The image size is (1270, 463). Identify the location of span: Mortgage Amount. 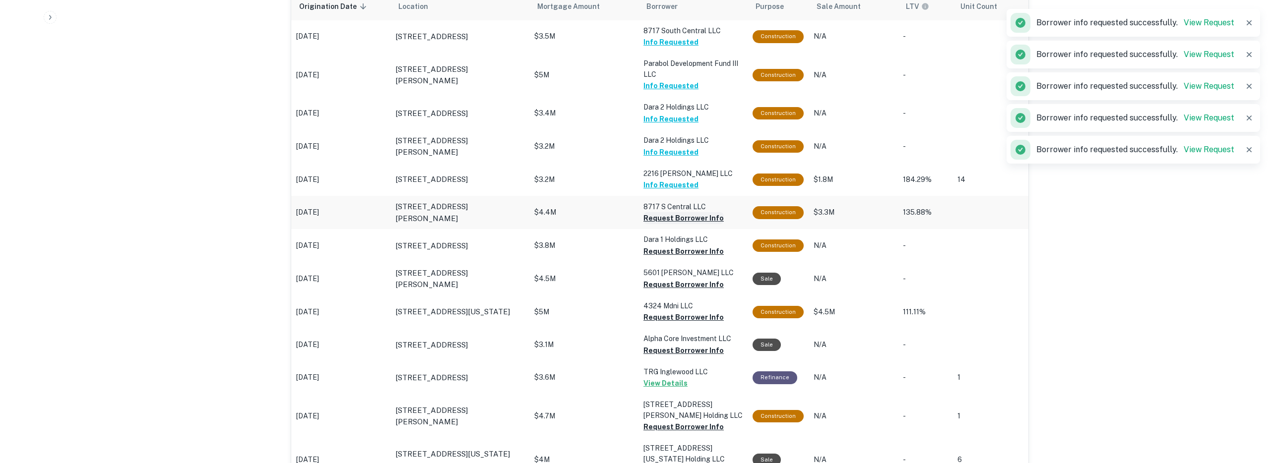
(575, 6).